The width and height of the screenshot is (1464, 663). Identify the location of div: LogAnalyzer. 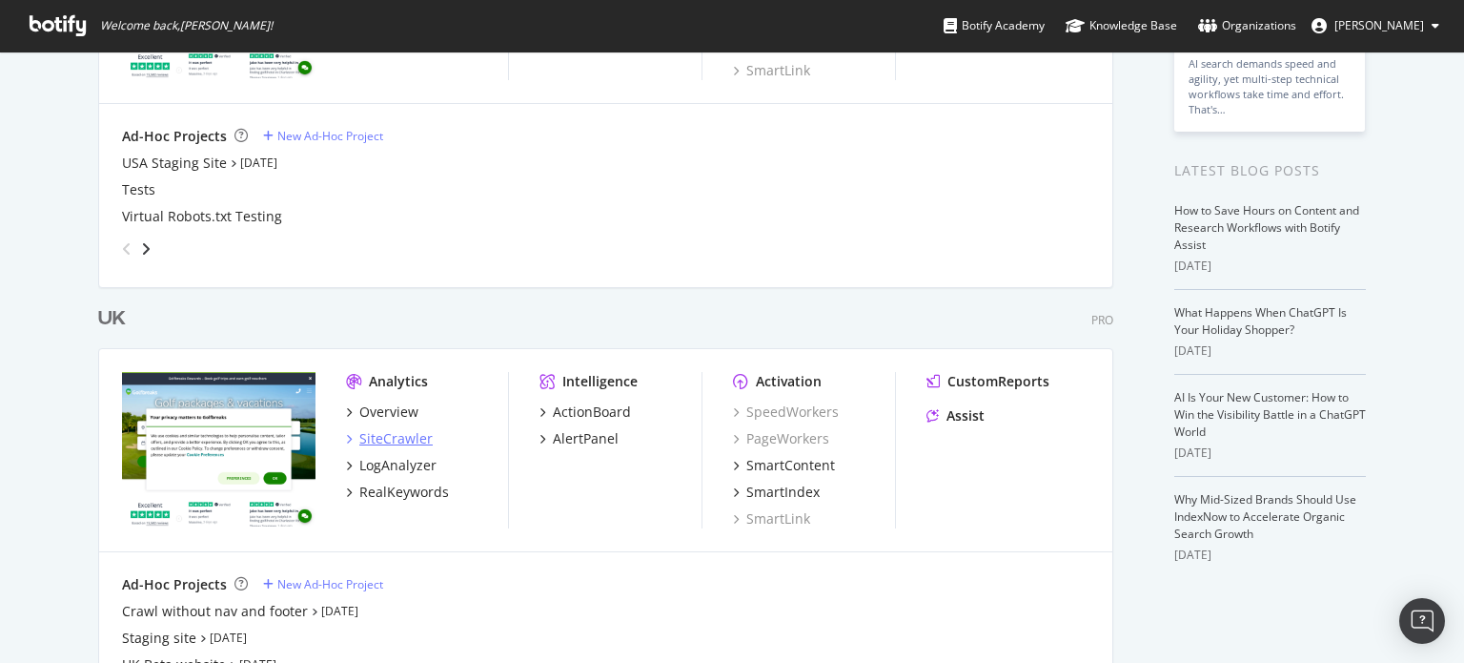
(398, 465).